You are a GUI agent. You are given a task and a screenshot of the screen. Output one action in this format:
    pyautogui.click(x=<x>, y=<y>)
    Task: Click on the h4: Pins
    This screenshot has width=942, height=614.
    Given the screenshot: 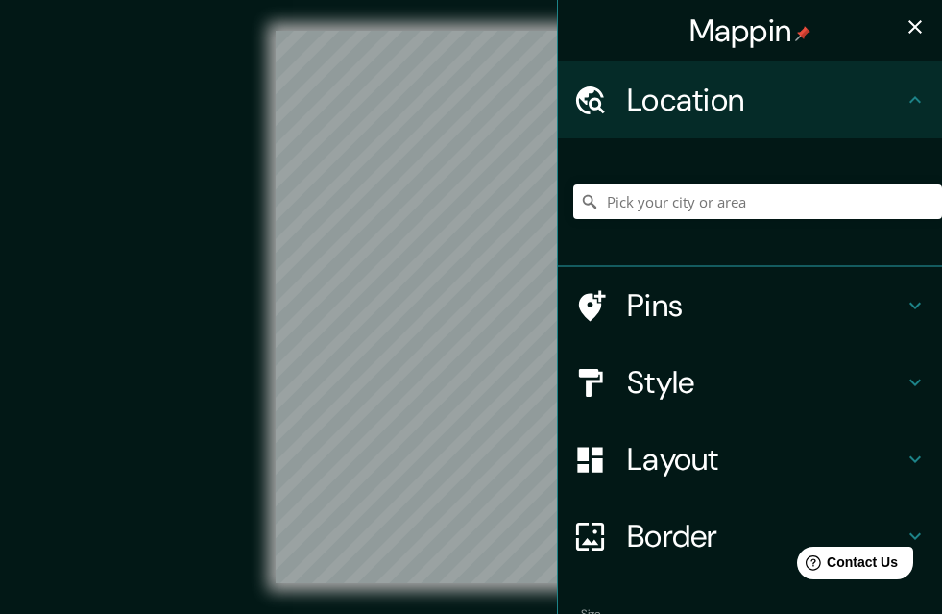 What is the action you would take?
    pyautogui.click(x=765, y=305)
    